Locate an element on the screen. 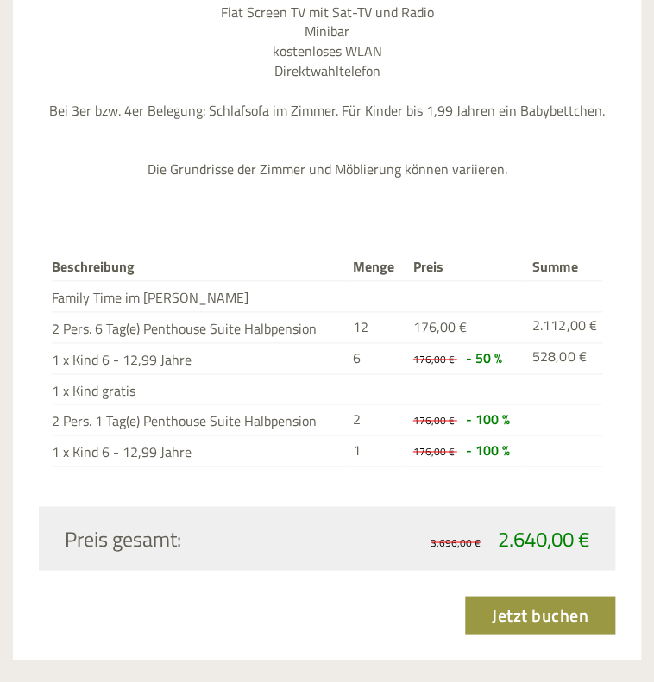 Image resolution: width=654 pixels, height=682 pixels. td: 528,00 € is located at coordinates (563, 358).